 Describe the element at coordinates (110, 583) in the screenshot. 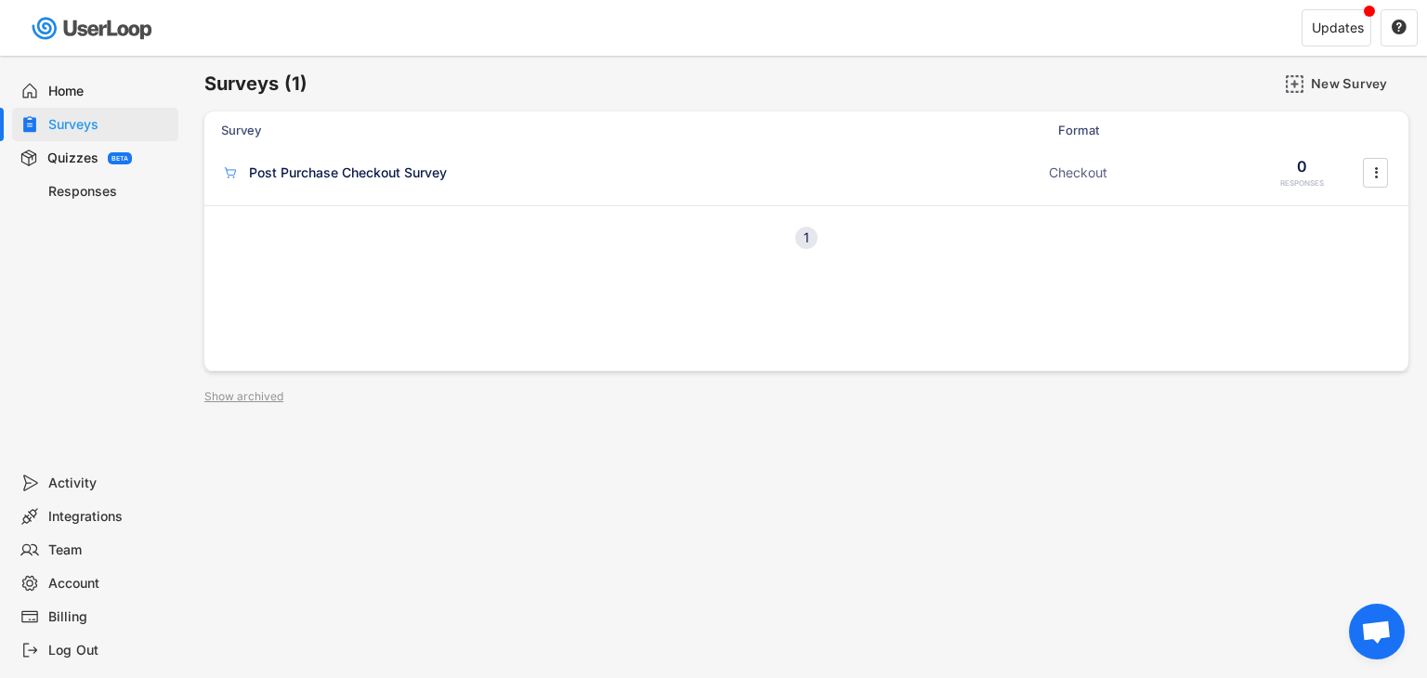

I see `div: Account` at that location.